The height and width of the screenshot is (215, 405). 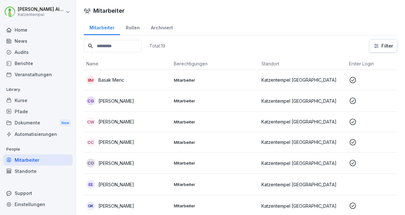 I want to click on a: Veranstaltungen, so click(x=38, y=74).